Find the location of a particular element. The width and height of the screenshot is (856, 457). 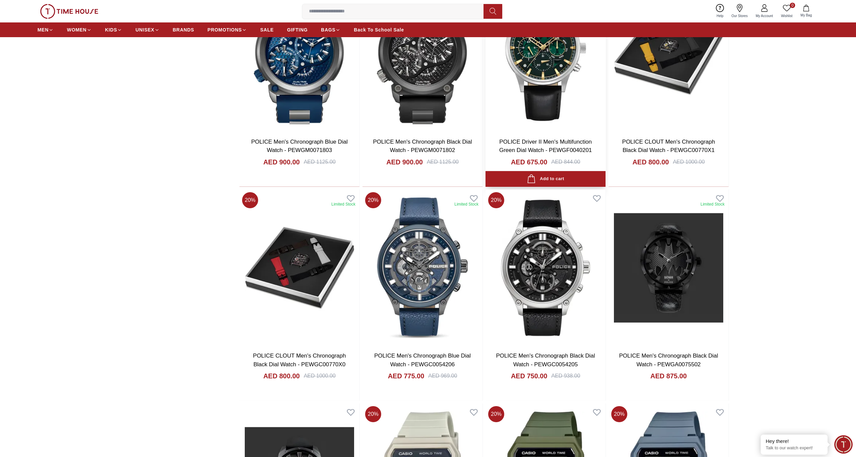

a: 0Wishlist is located at coordinates (787, 11).